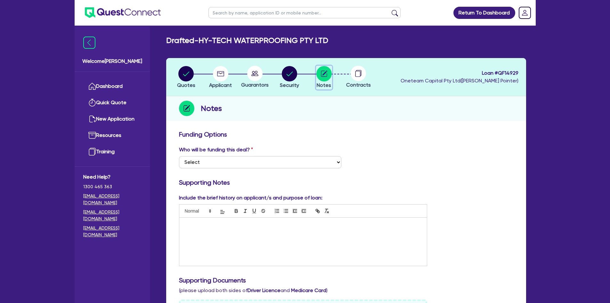 Image resolution: width=610 pixels, height=303 pixels. What do you see at coordinates (346, 134) in the screenshot?
I see `h3: Funding Options` at bounding box center [346, 134].